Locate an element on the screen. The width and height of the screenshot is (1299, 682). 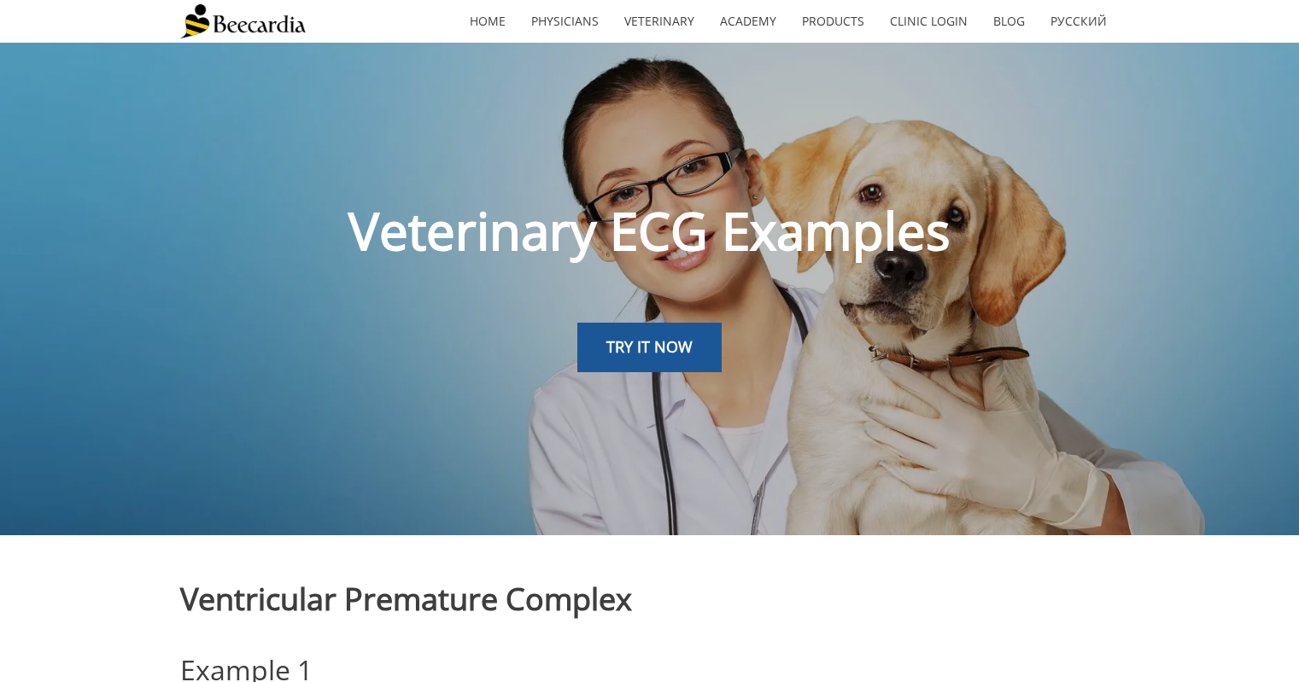
a: home is located at coordinates (488, 21).